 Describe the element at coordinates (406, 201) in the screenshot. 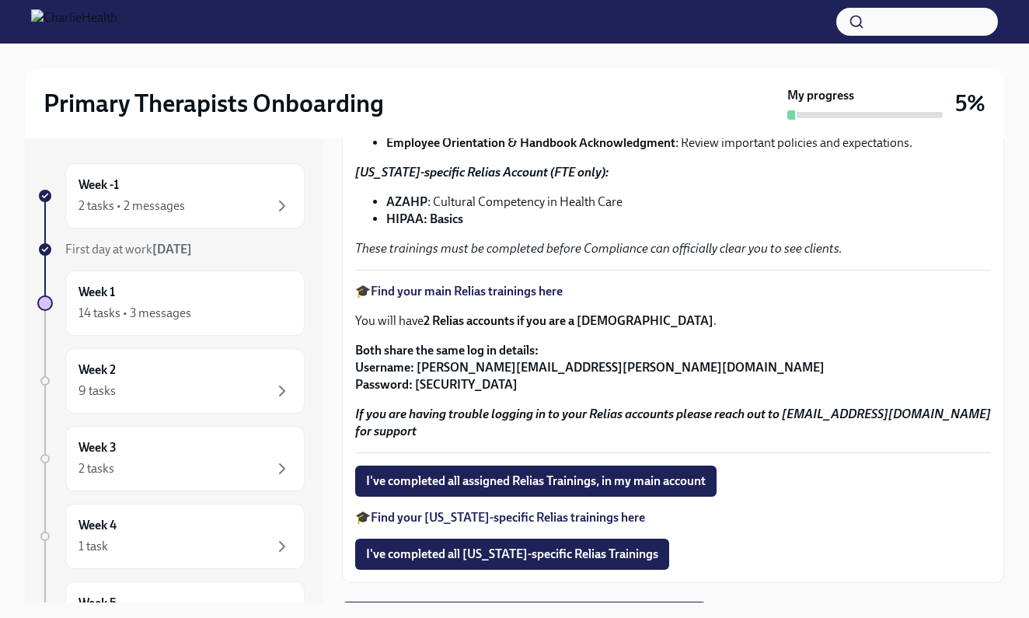

I see `strong: AZAHP` at that location.